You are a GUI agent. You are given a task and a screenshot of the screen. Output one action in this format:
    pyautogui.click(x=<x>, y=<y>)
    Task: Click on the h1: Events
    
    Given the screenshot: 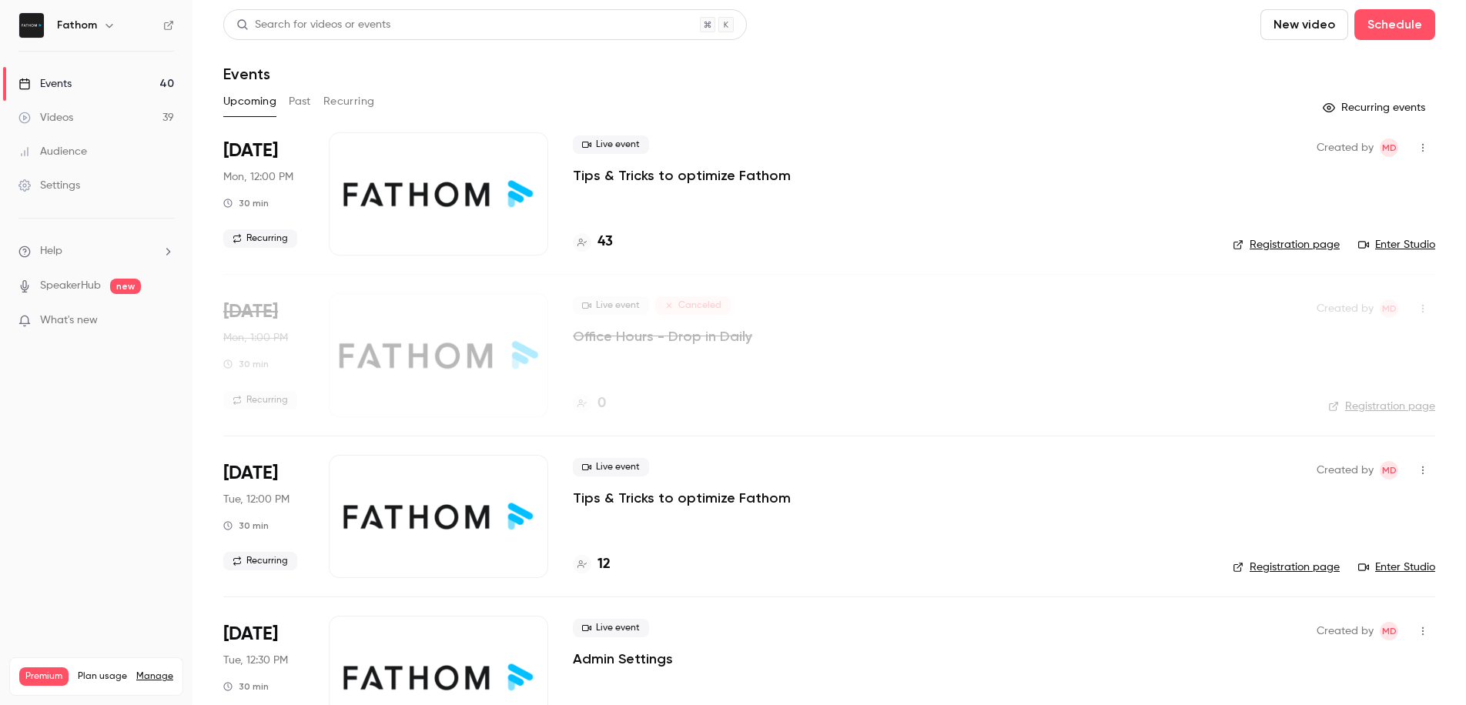 What is the action you would take?
    pyautogui.click(x=246, y=74)
    